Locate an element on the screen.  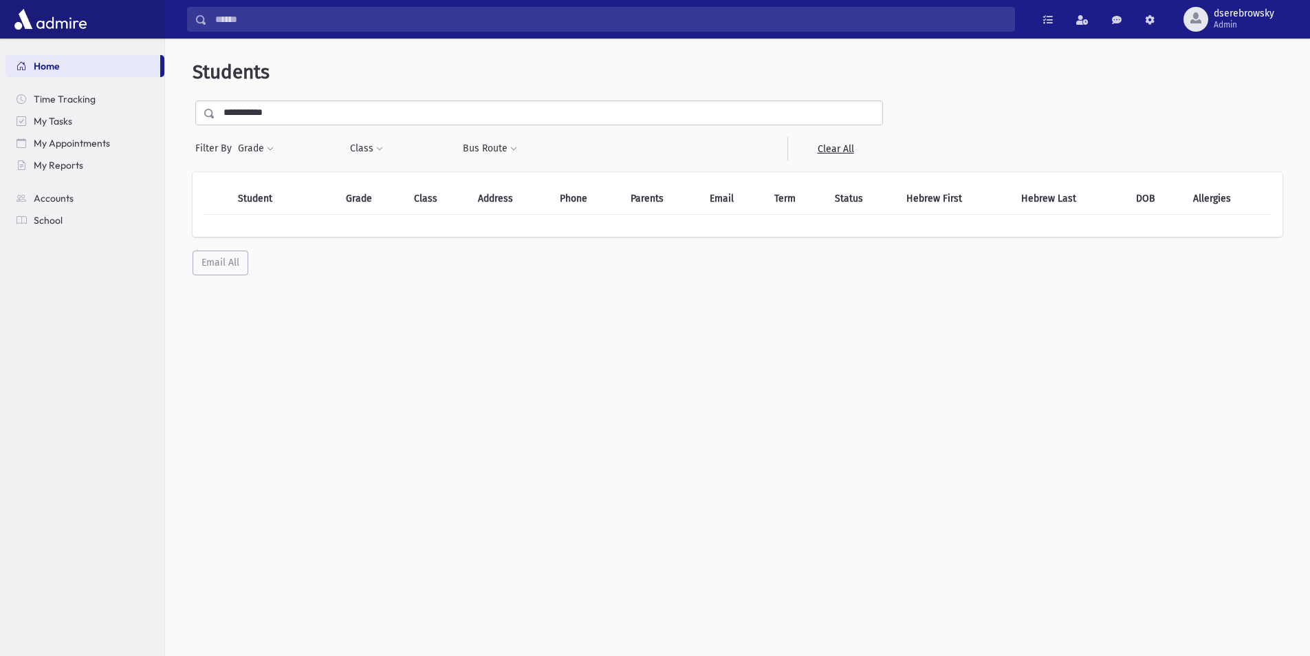
a: Clear All is located at coordinates (835, 149).